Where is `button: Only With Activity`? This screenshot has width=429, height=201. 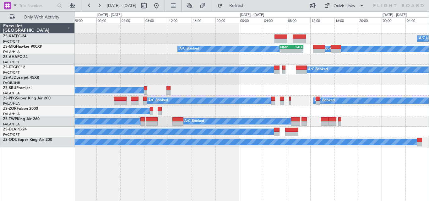 button: Only With Activity is located at coordinates (37, 17).